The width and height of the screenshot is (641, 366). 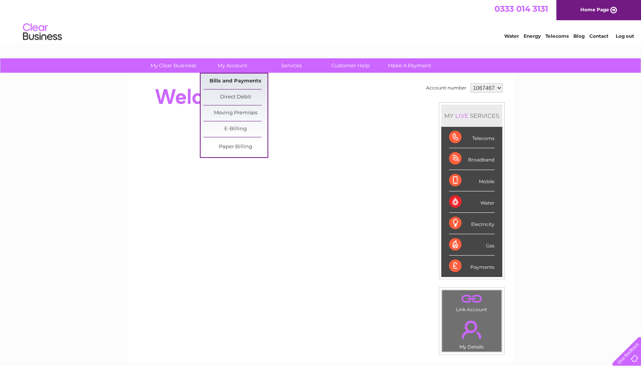 What do you see at coordinates (42, 32) in the screenshot?
I see `img: logo.png` at bounding box center [42, 32].